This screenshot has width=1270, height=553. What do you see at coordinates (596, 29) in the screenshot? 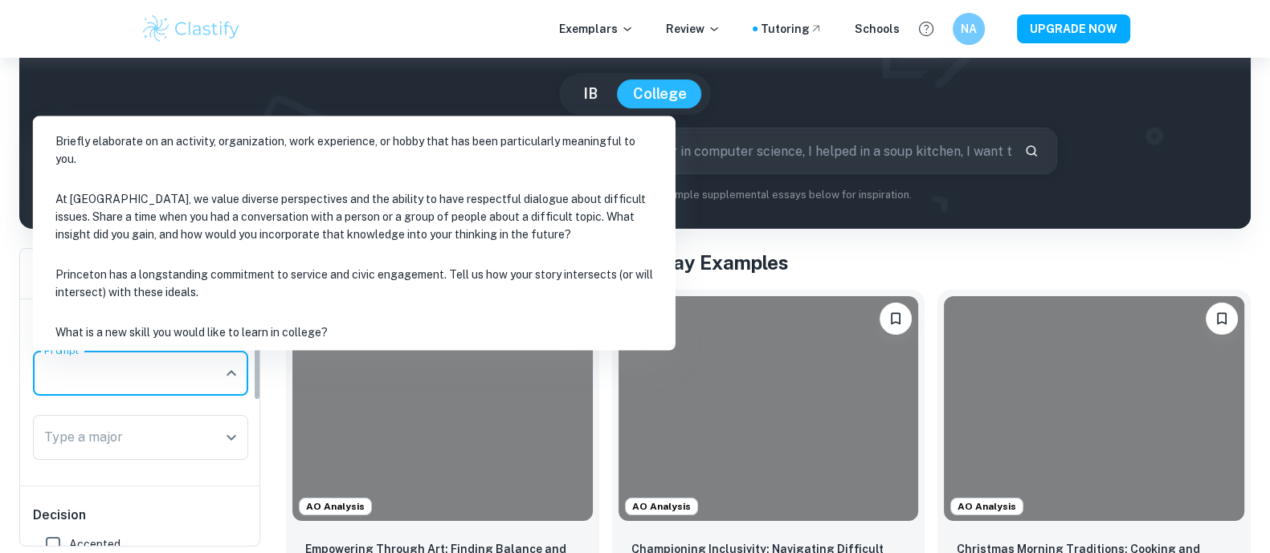
I see `p: Exemplars` at bounding box center [596, 29].